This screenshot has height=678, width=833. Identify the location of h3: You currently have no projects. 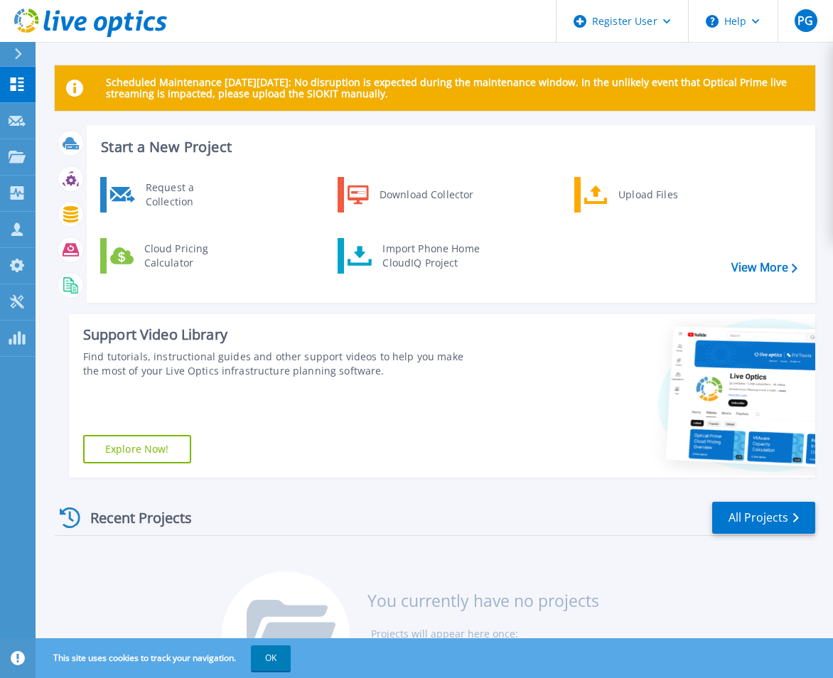
(483, 601).